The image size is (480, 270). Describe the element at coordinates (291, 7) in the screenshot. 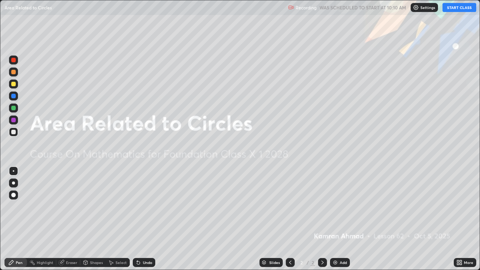

I see `img: recording.375f2c34.svg` at that location.